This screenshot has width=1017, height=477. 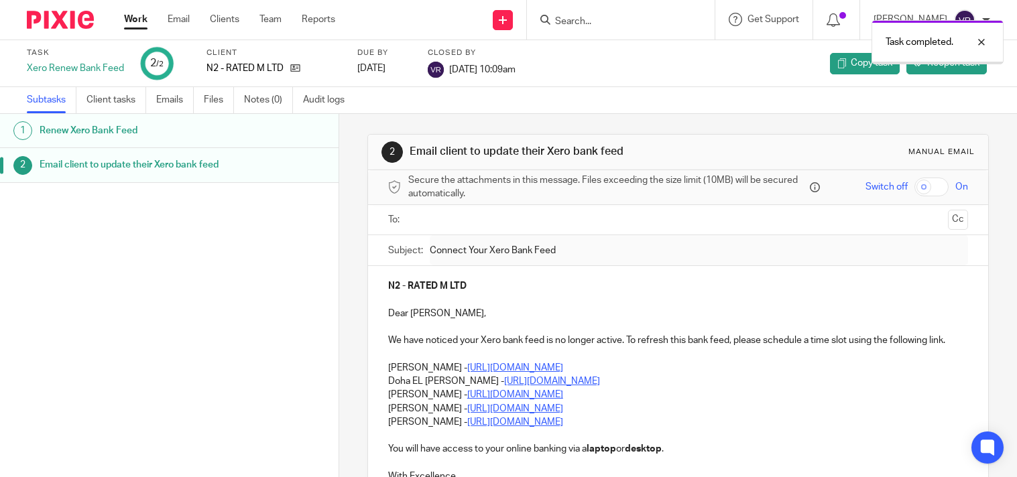 What do you see at coordinates (268, 100) in the screenshot?
I see `a: Notes (0)` at bounding box center [268, 100].